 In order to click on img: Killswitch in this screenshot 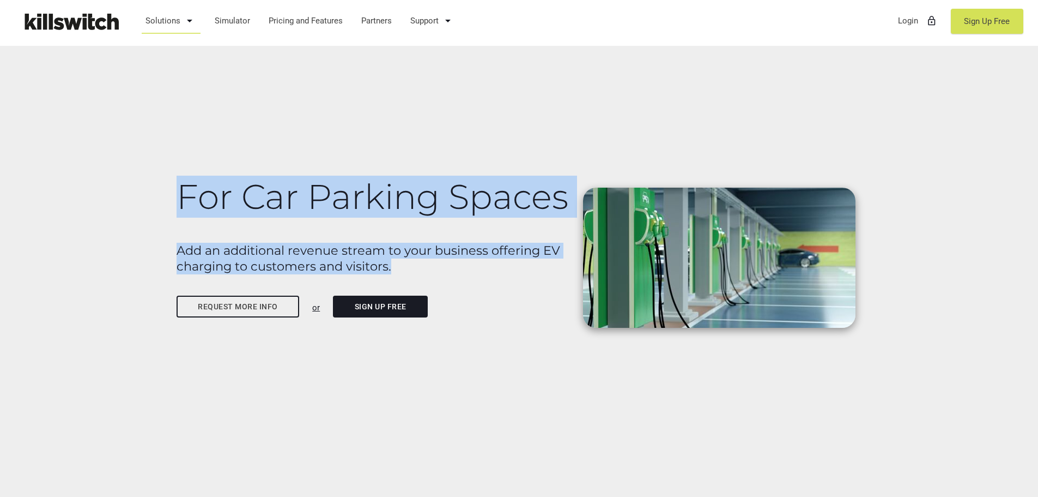, I will do `click(71, 21)`.